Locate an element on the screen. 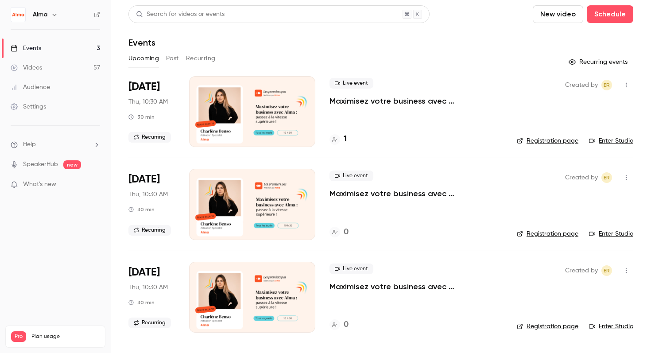  button: Recurring events is located at coordinates (599, 62).